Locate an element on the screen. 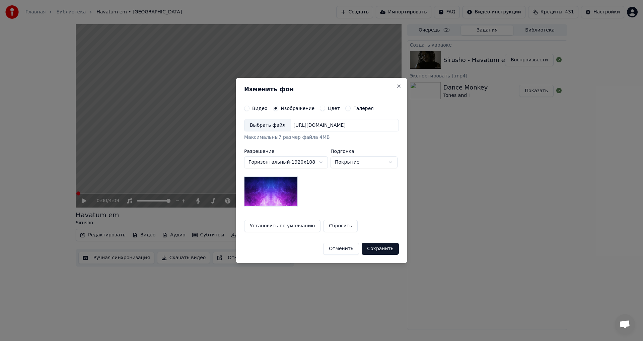  label: Разрешение is located at coordinates (286, 151).